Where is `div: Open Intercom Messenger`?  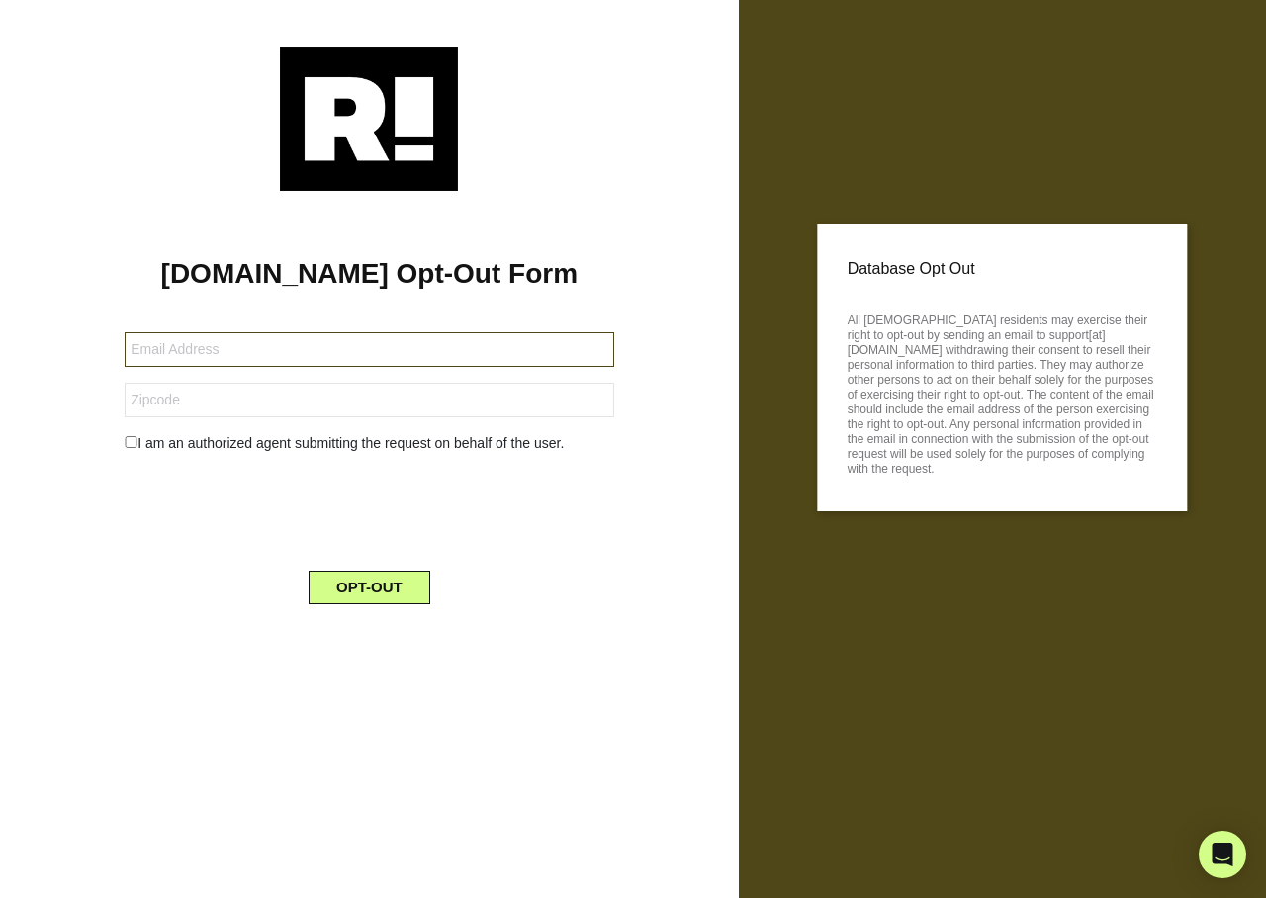 div: Open Intercom Messenger is located at coordinates (1223, 855).